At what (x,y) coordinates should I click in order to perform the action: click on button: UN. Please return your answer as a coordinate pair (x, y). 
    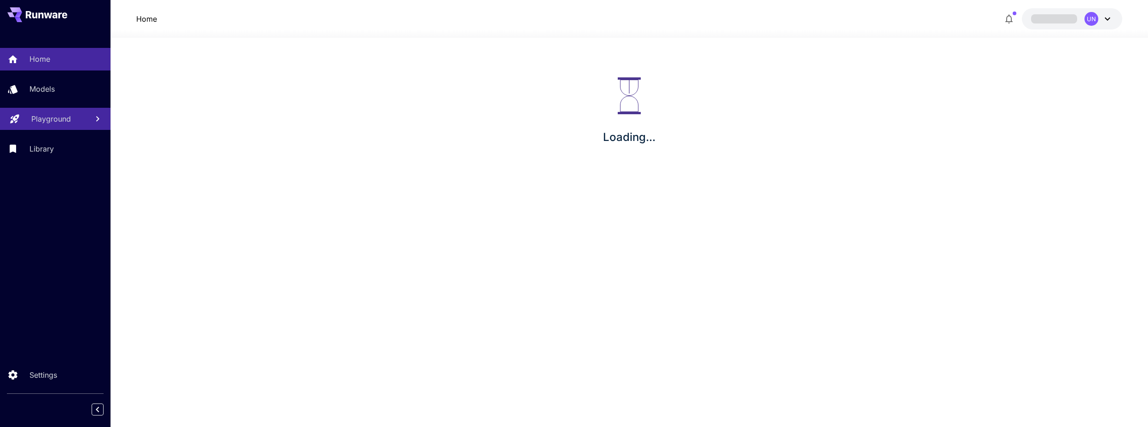
    Looking at the image, I should click on (1072, 19).